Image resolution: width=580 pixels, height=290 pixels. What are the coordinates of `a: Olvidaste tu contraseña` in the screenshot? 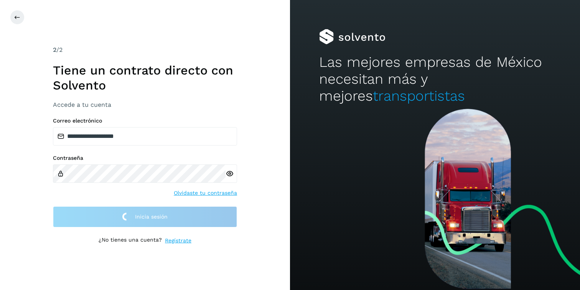 It's located at (205, 193).